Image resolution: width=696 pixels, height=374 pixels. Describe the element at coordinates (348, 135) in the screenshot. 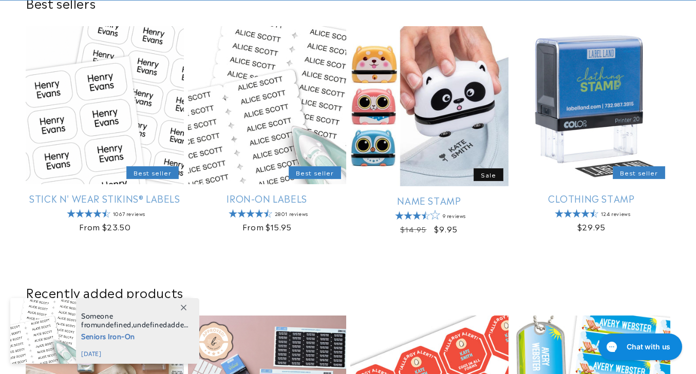

I see `ul: Slider` at that location.